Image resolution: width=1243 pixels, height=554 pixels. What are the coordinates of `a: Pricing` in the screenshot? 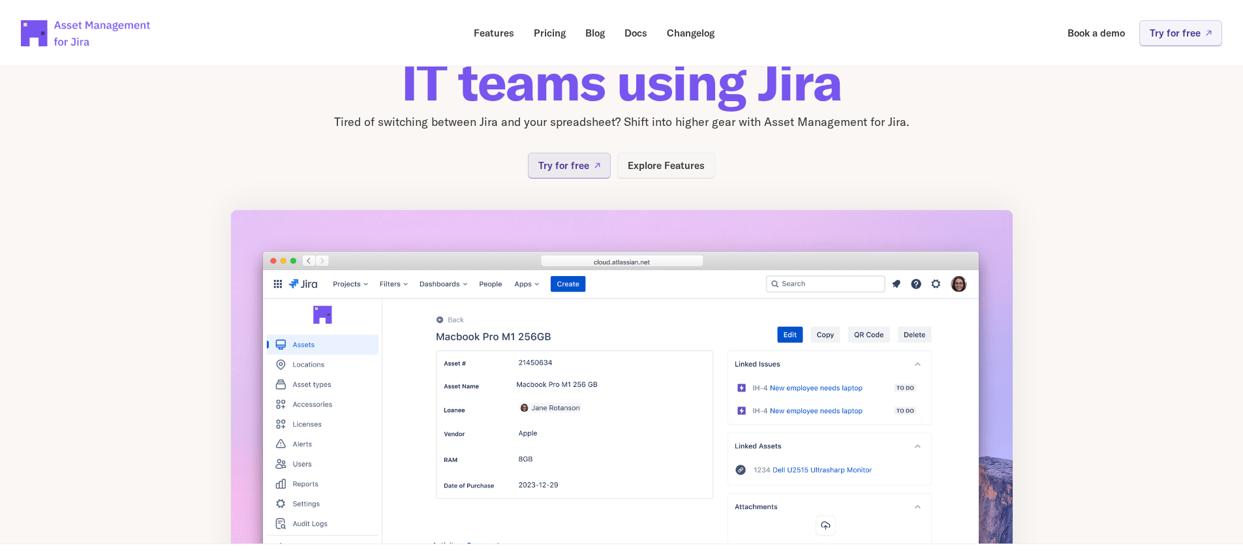 It's located at (549, 33).